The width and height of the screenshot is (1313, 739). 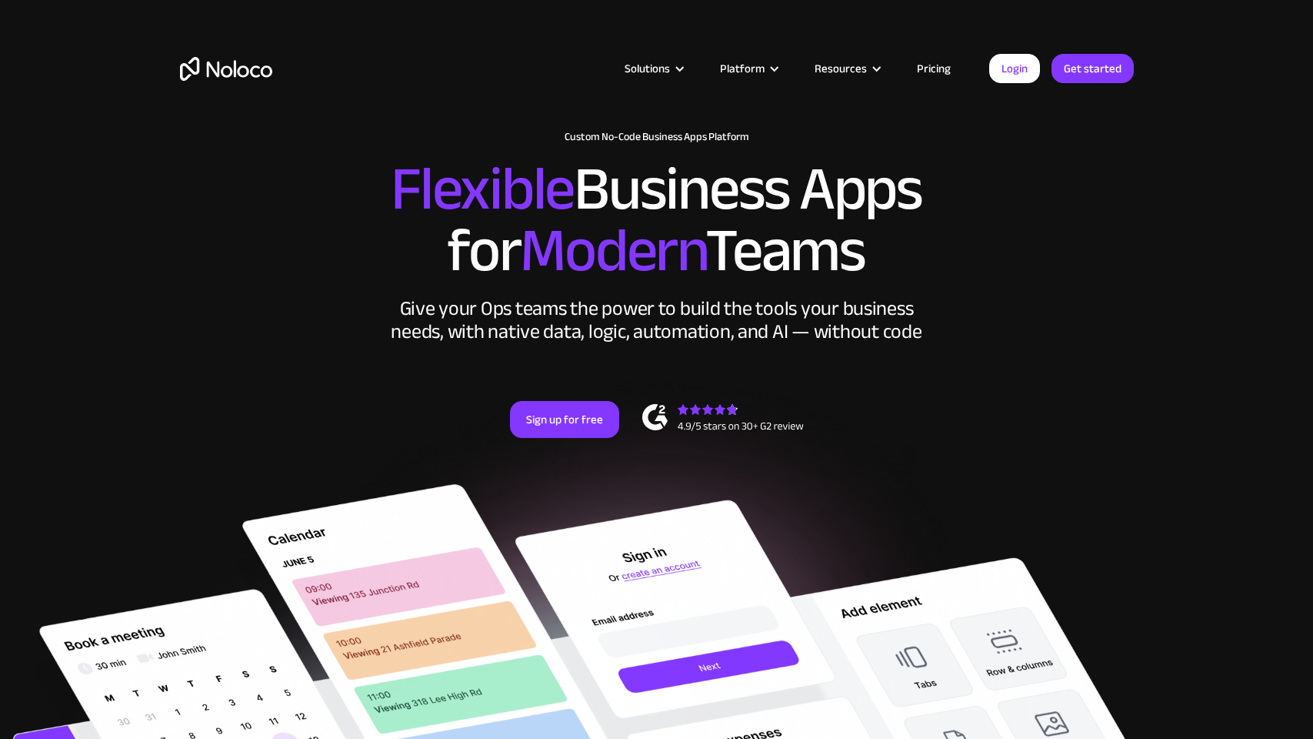 What do you see at coordinates (1093, 68) in the screenshot?
I see `a: Get started` at bounding box center [1093, 68].